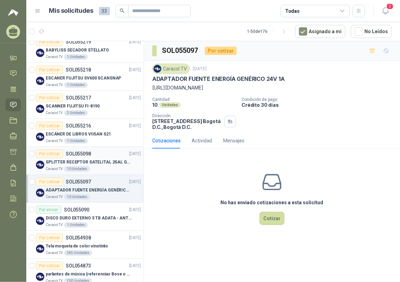 The height and width of the screenshot is (282, 400). What do you see at coordinates (78, 42) in the screenshot?
I see `p: SOL055219` at bounding box center [78, 42].